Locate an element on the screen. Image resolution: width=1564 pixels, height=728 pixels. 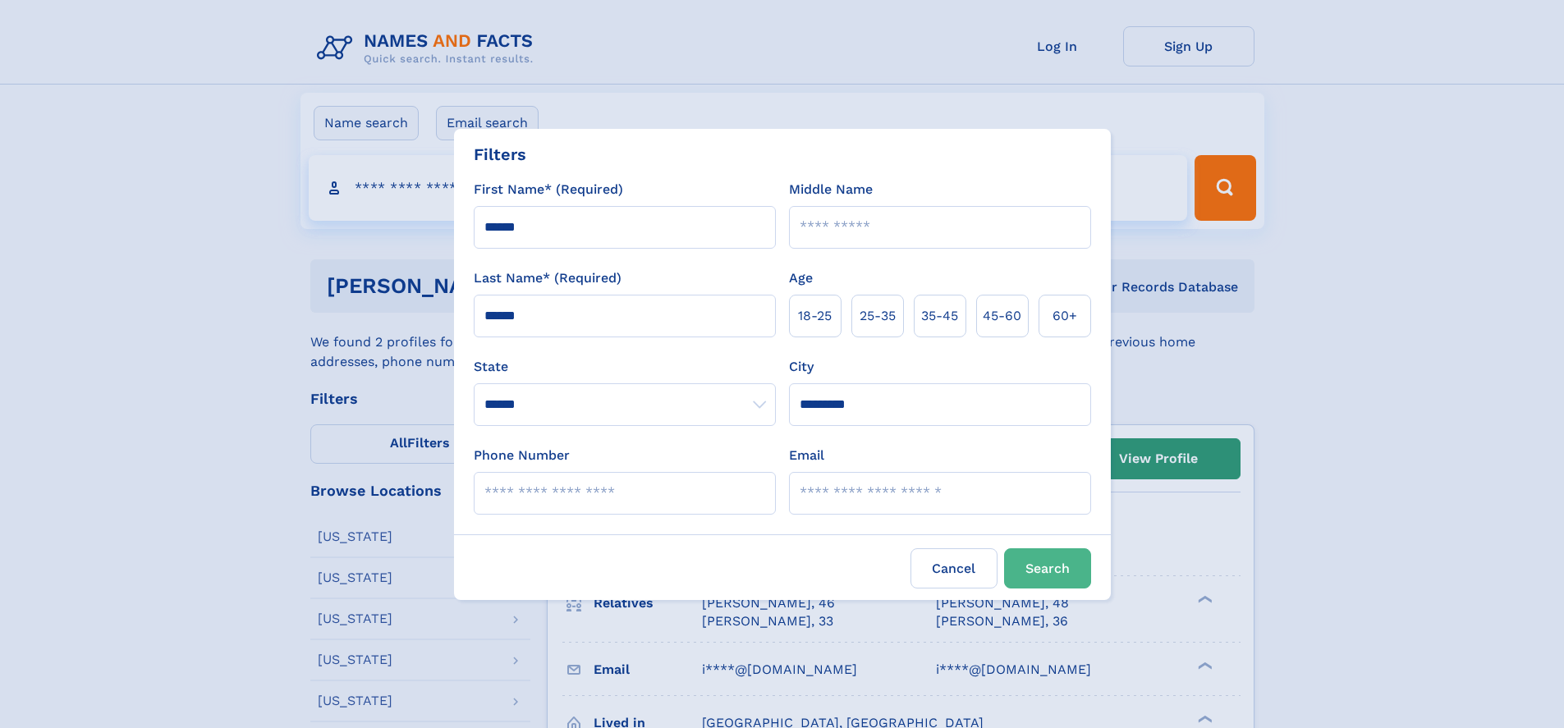
span: 60+ is located at coordinates (1065, 316).